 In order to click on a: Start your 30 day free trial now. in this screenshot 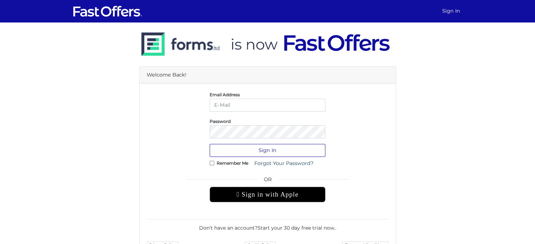, I will do `click(296, 228)`.